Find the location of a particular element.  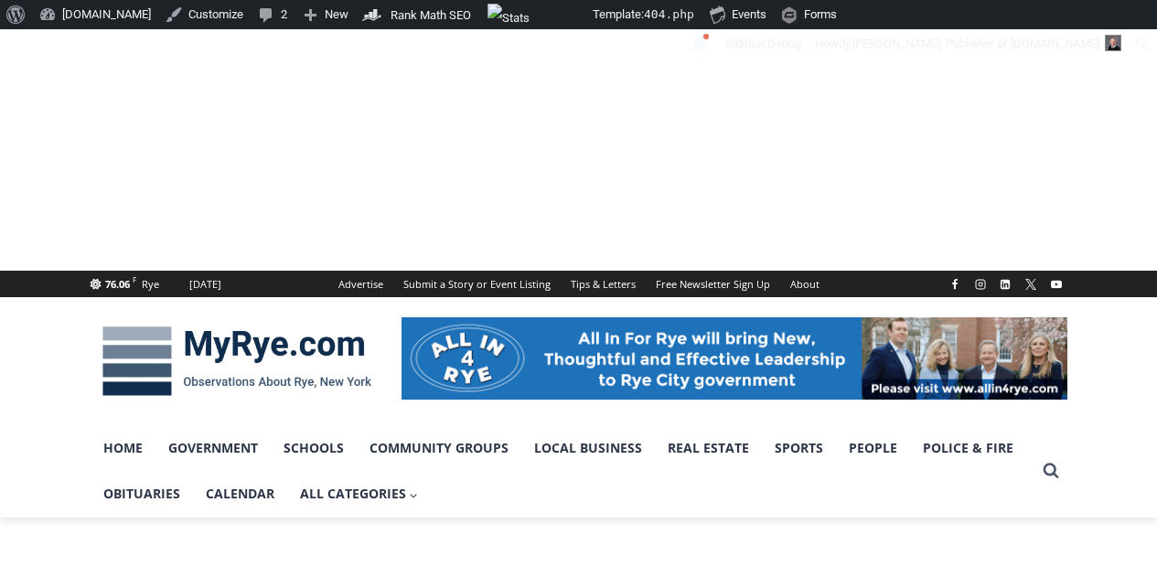

a: Government is located at coordinates (213, 448).